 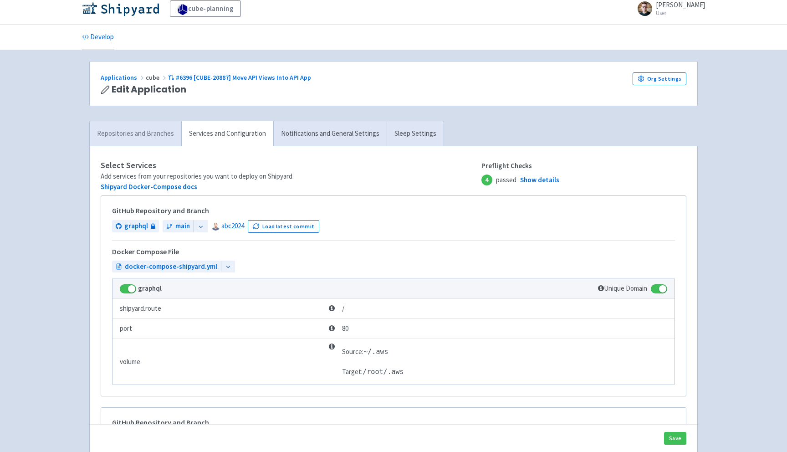 I want to click on a: cube-planning, so click(x=205, y=9).